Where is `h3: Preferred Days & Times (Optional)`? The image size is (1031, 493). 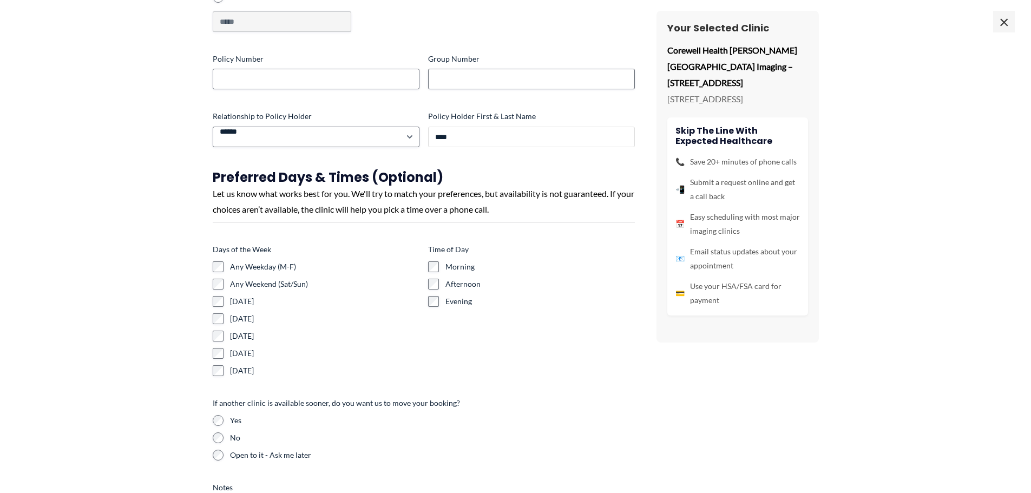
h3: Preferred Days & Times (Optional) is located at coordinates (424, 177).